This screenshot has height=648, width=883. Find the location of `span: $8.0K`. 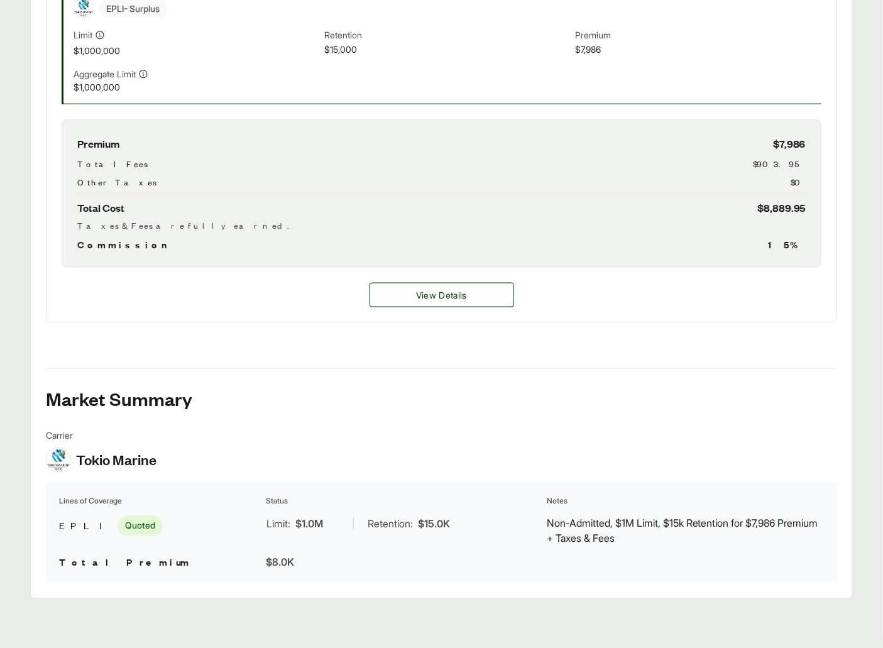

span: $8.0K is located at coordinates (280, 562).